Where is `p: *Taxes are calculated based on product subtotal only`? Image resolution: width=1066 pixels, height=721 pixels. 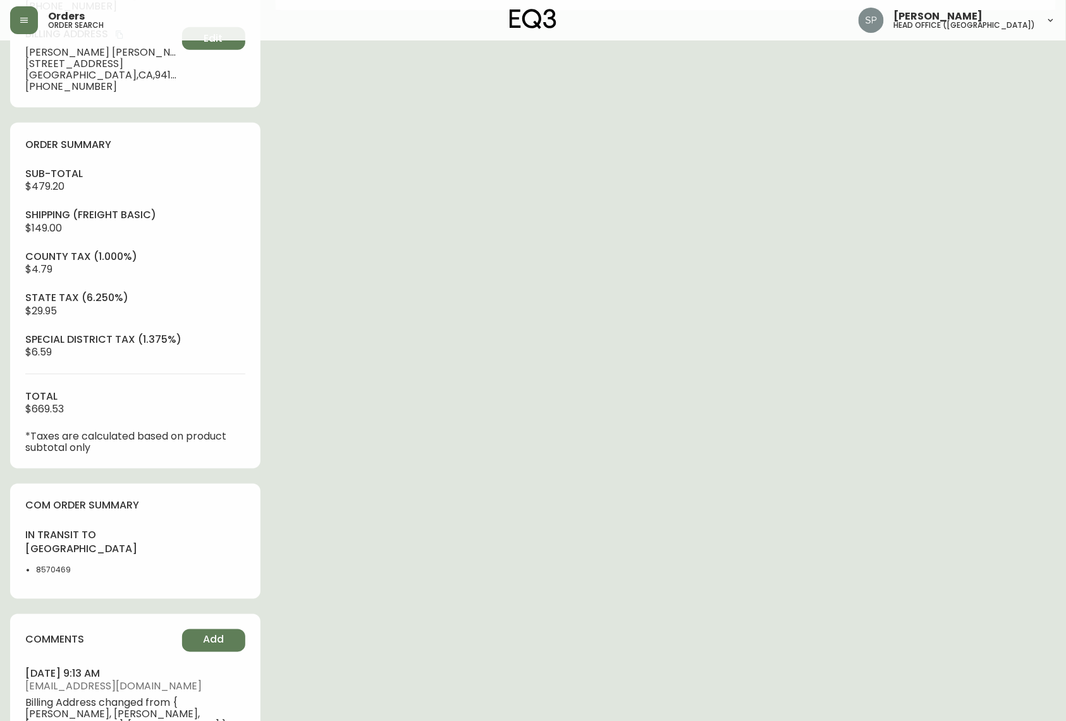 p: *Taxes are calculated based on product subtotal only is located at coordinates (135, 442).